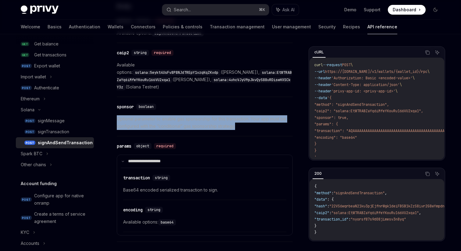 The height and width of the screenshot is (251, 461). Describe the element at coordinates (321, 98) in the screenshot. I see `span: --data` at that location.